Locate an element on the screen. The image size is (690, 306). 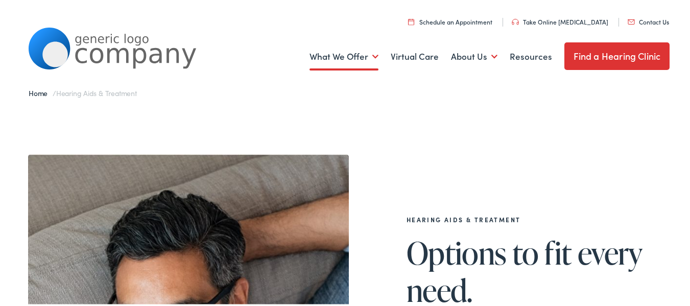
a: What We Offer is located at coordinates (343, 55).